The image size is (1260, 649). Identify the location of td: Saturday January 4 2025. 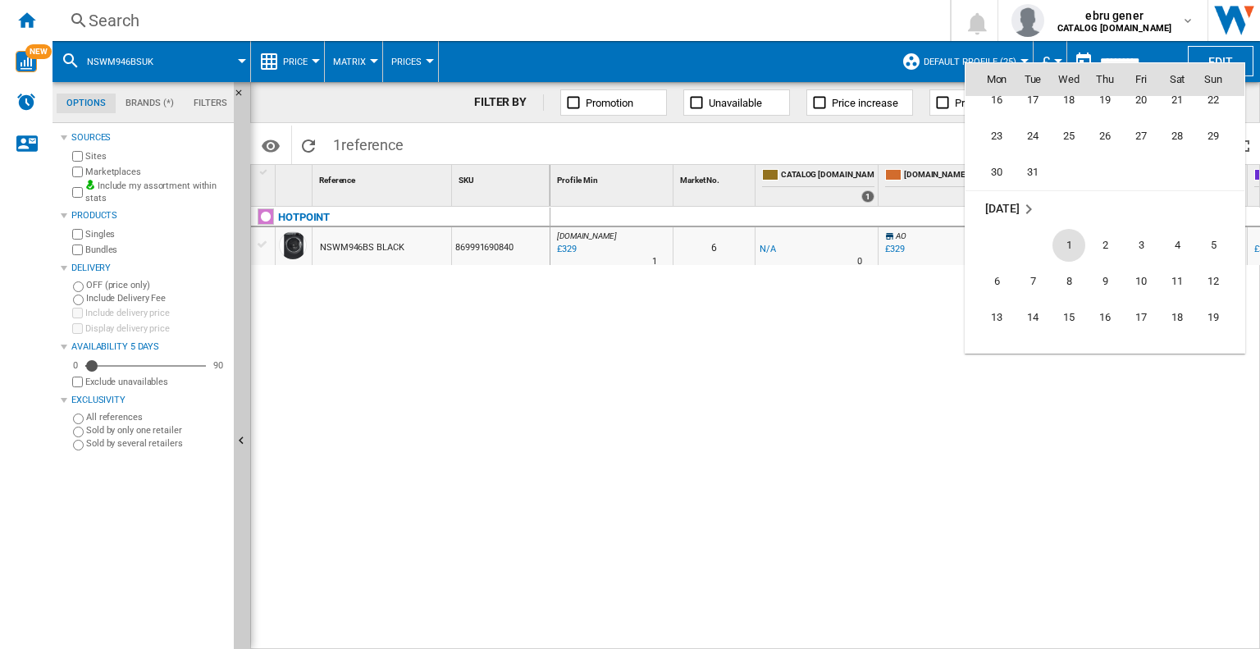
(1177, 245).